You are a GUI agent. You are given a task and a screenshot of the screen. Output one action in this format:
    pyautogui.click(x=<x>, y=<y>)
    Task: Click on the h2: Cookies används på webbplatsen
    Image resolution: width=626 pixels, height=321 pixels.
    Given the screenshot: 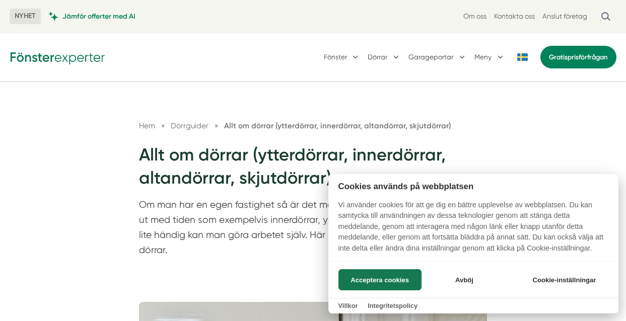 What is the action you would take?
    pyautogui.click(x=473, y=186)
    